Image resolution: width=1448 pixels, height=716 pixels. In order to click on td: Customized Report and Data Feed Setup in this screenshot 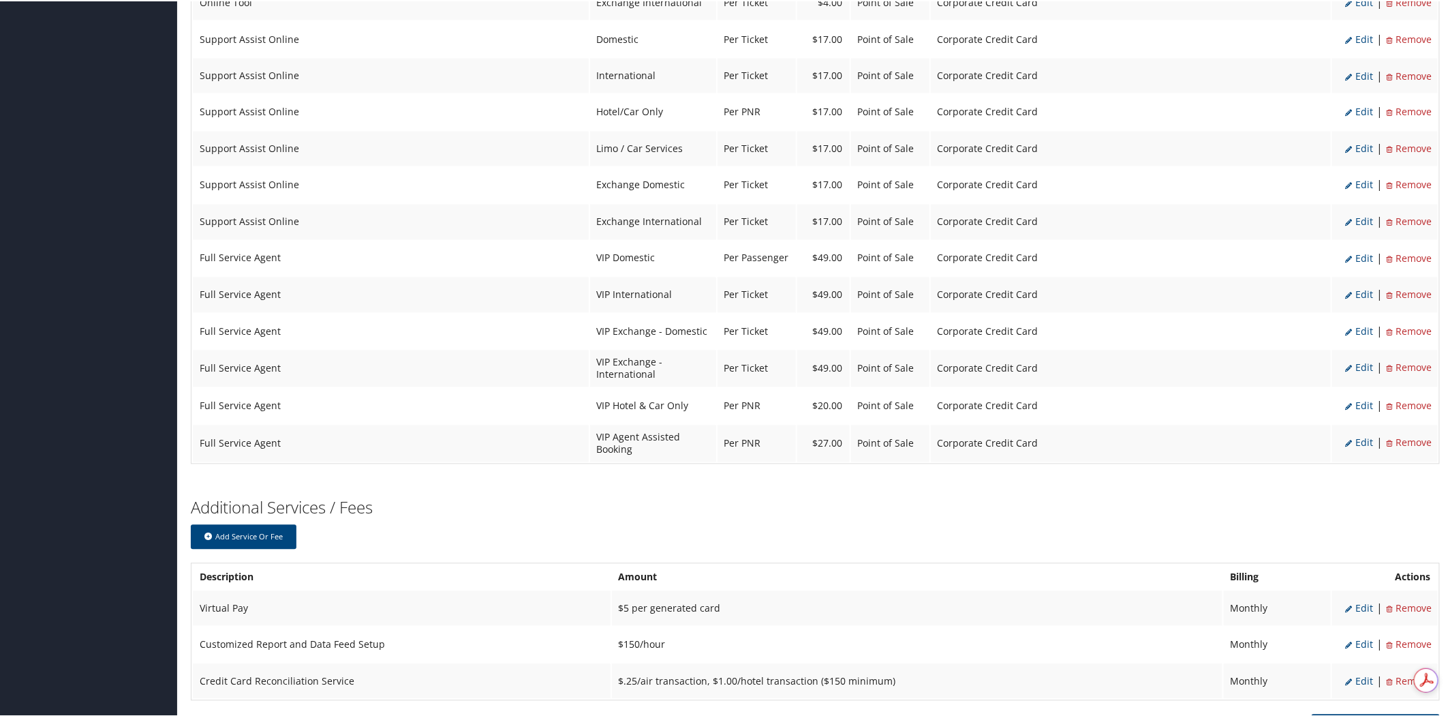, I will do `click(401, 643)`.